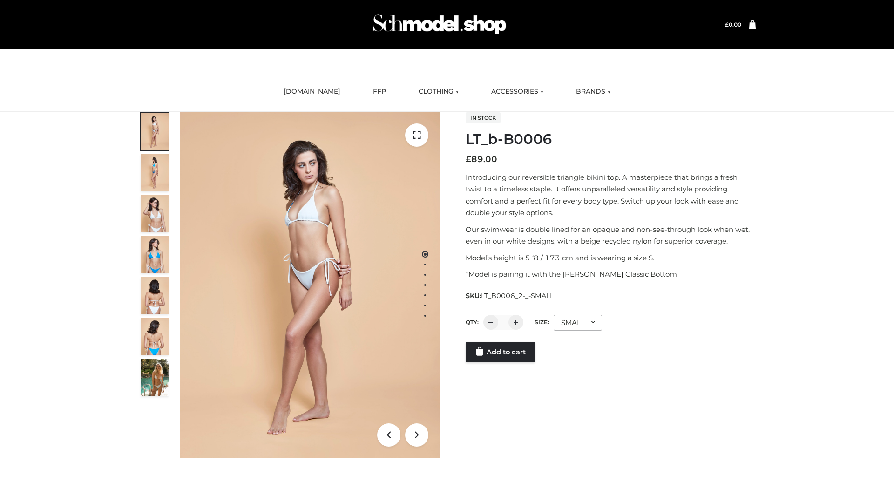 The height and width of the screenshot is (503, 894). What do you see at coordinates (439, 24) in the screenshot?
I see `img: Schmodel Admin 964` at bounding box center [439, 24].